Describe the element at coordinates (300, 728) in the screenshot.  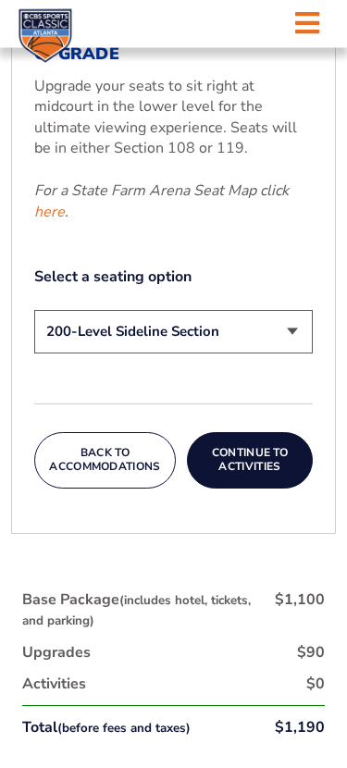
I see `div: $1,190` at that location.